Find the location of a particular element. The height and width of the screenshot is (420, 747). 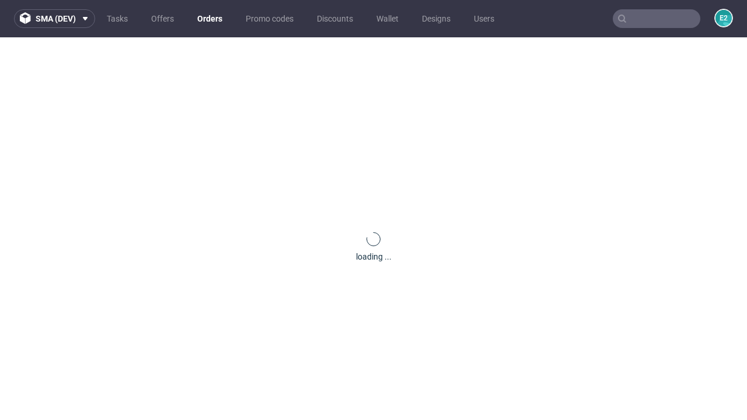

div: loading ... is located at coordinates (374, 257).